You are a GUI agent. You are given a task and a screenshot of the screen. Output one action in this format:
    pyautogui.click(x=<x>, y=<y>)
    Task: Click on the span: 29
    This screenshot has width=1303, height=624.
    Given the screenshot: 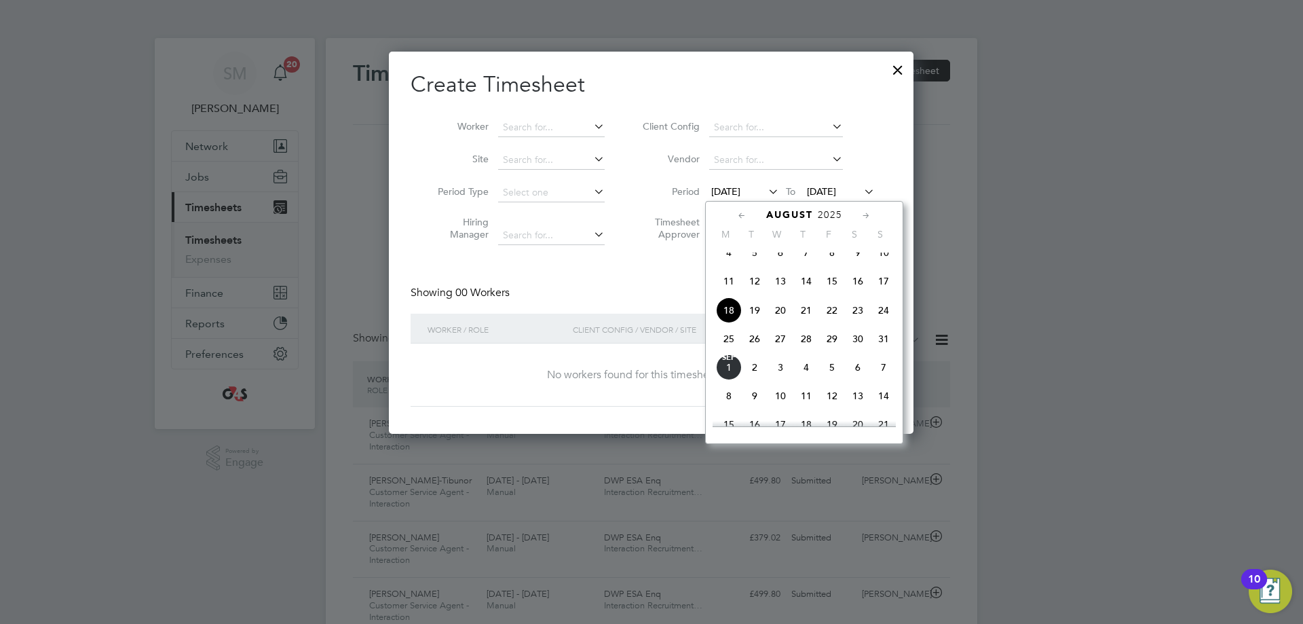 What is the action you would take?
    pyautogui.click(x=832, y=339)
    